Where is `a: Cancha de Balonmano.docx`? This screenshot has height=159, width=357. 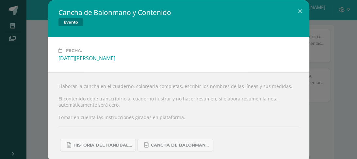 a: Cancha de Balonmano.docx is located at coordinates (175, 144).